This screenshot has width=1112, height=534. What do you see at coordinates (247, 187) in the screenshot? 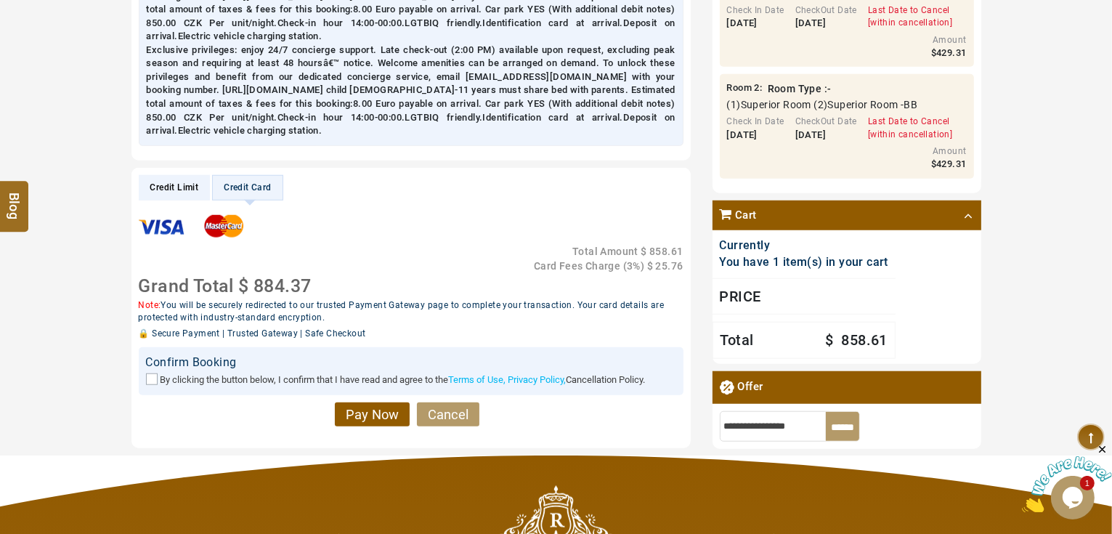
I see `li: Credit Card` at bounding box center [247, 187].